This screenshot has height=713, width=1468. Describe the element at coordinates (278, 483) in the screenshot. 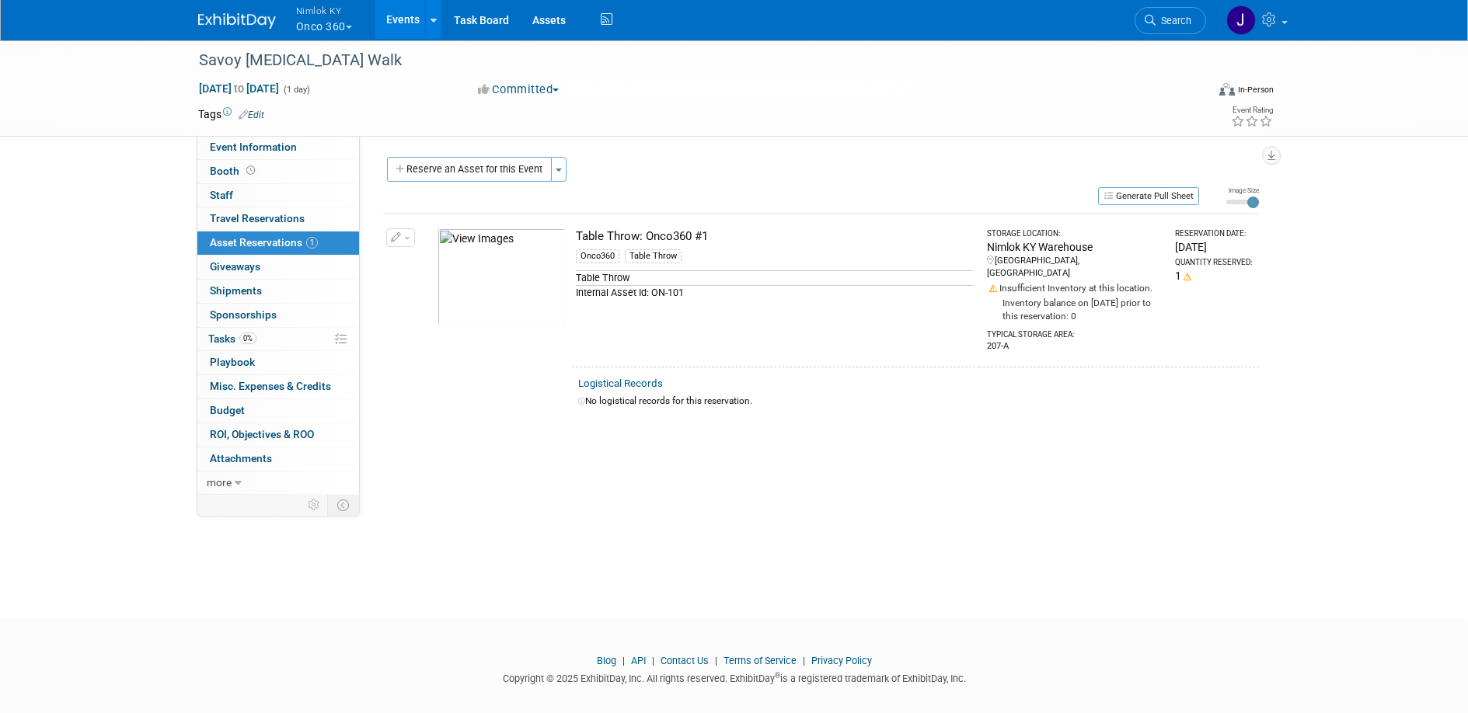

I see `a: more` at that location.